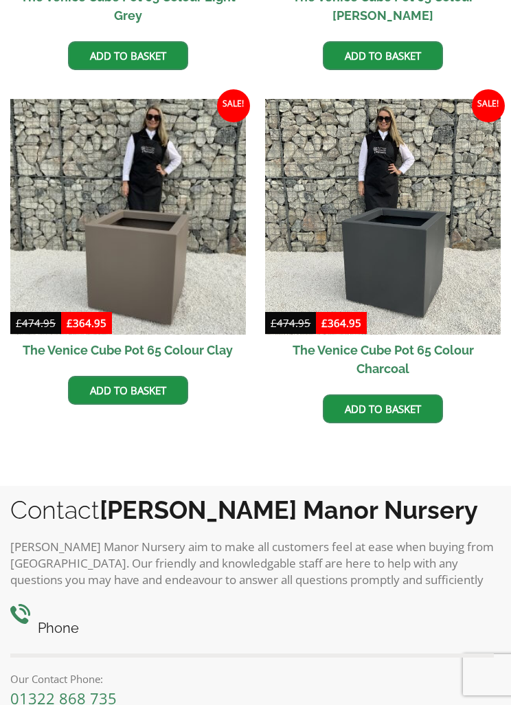 This screenshot has width=511, height=705. What do you see at coordinates (383, 241) in the screenshot?
I see `a: Sale! The Venice Cube Pot 65 Colour Charcoal` at bounding box center [383, 241].